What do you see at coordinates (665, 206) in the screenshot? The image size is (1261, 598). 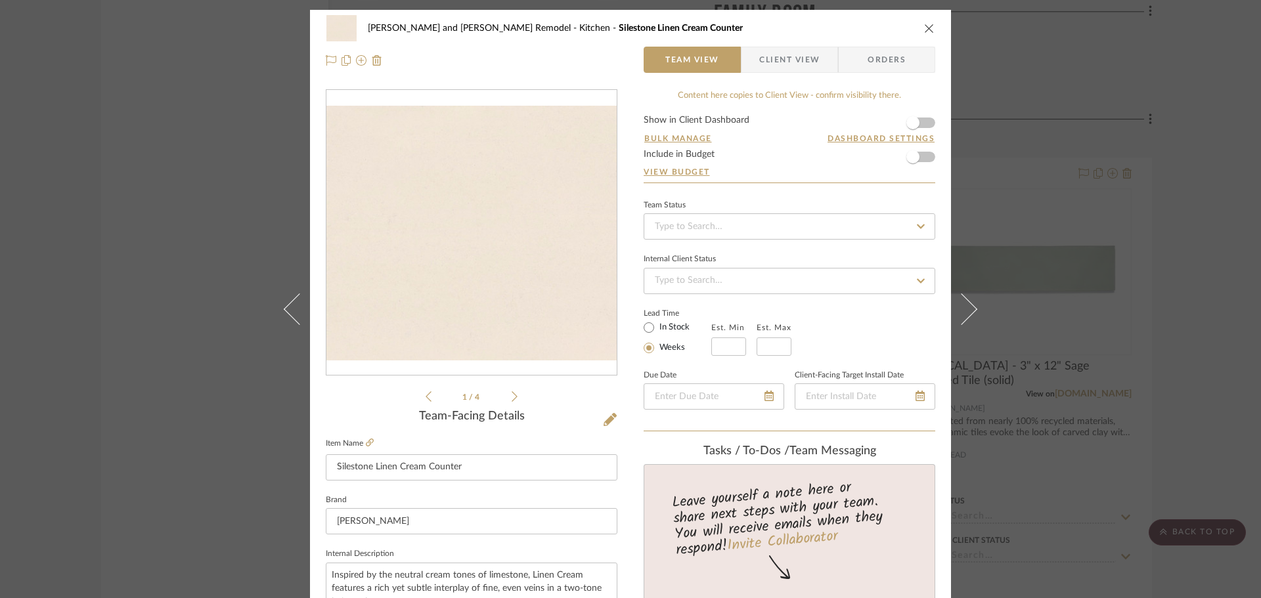 I see `div: Team Status` at bounding box center [665, 206].